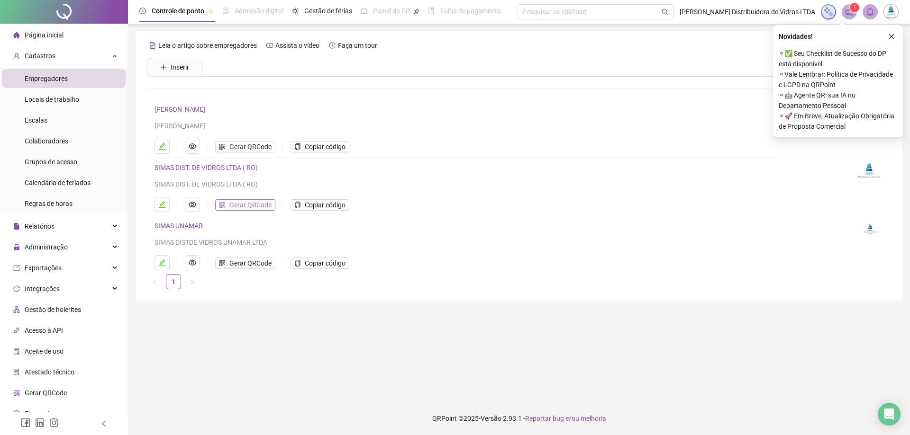  Describe the element at coordinates (891, 12) in the screenshot. I see `img: 33975` at that location.